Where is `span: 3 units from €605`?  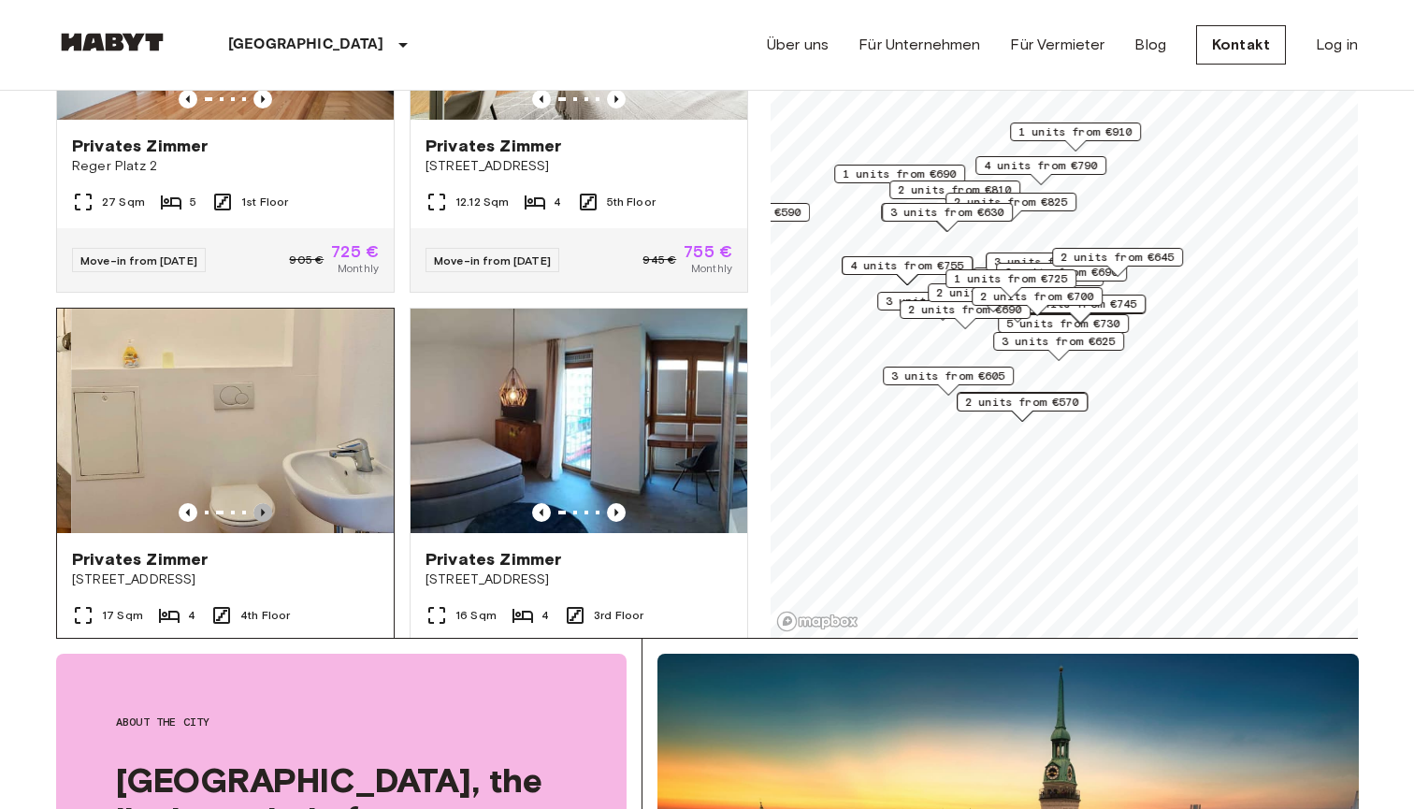 span: 3 units from €605 is located at coordinates (948, 376).